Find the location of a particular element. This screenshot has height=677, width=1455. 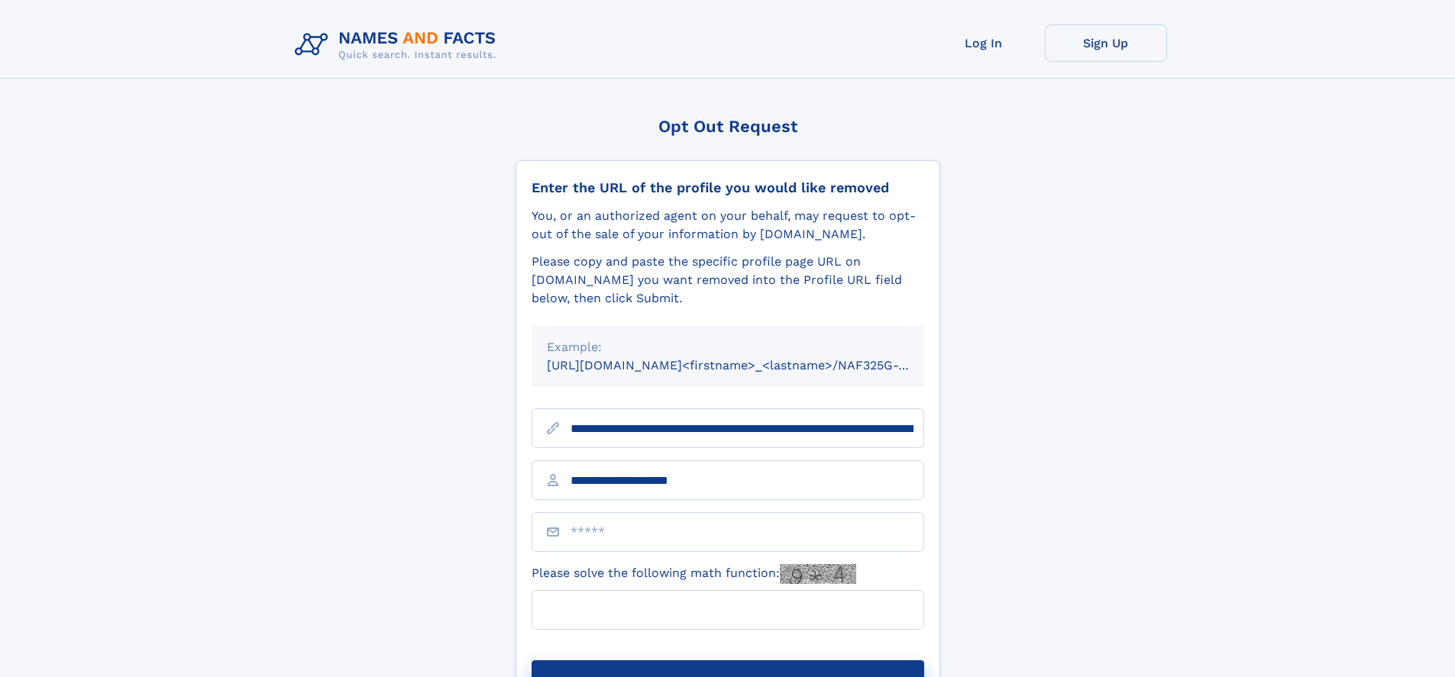

a: Log In is located at coordinates (984, 43).